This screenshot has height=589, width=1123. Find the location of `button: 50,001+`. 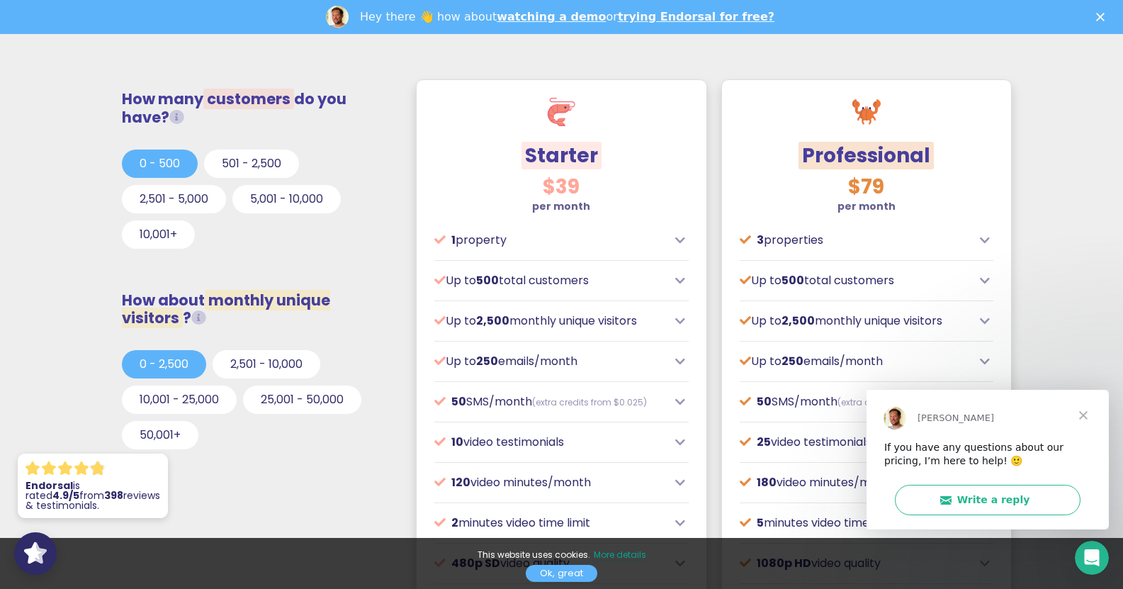

button: 50,001+ is located at coordinates (160, 435).